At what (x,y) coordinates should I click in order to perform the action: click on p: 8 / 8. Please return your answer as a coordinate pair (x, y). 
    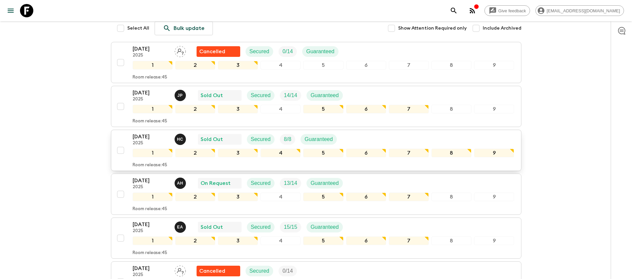
    Looking at the image, I should click on (287, 139).